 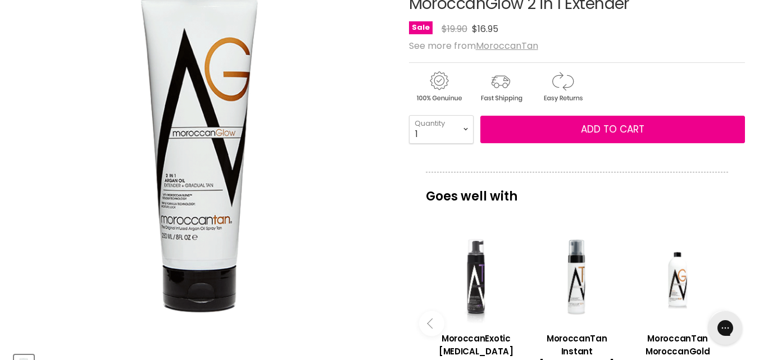 I want to click on span: Sale, so click(x=421, y=28).